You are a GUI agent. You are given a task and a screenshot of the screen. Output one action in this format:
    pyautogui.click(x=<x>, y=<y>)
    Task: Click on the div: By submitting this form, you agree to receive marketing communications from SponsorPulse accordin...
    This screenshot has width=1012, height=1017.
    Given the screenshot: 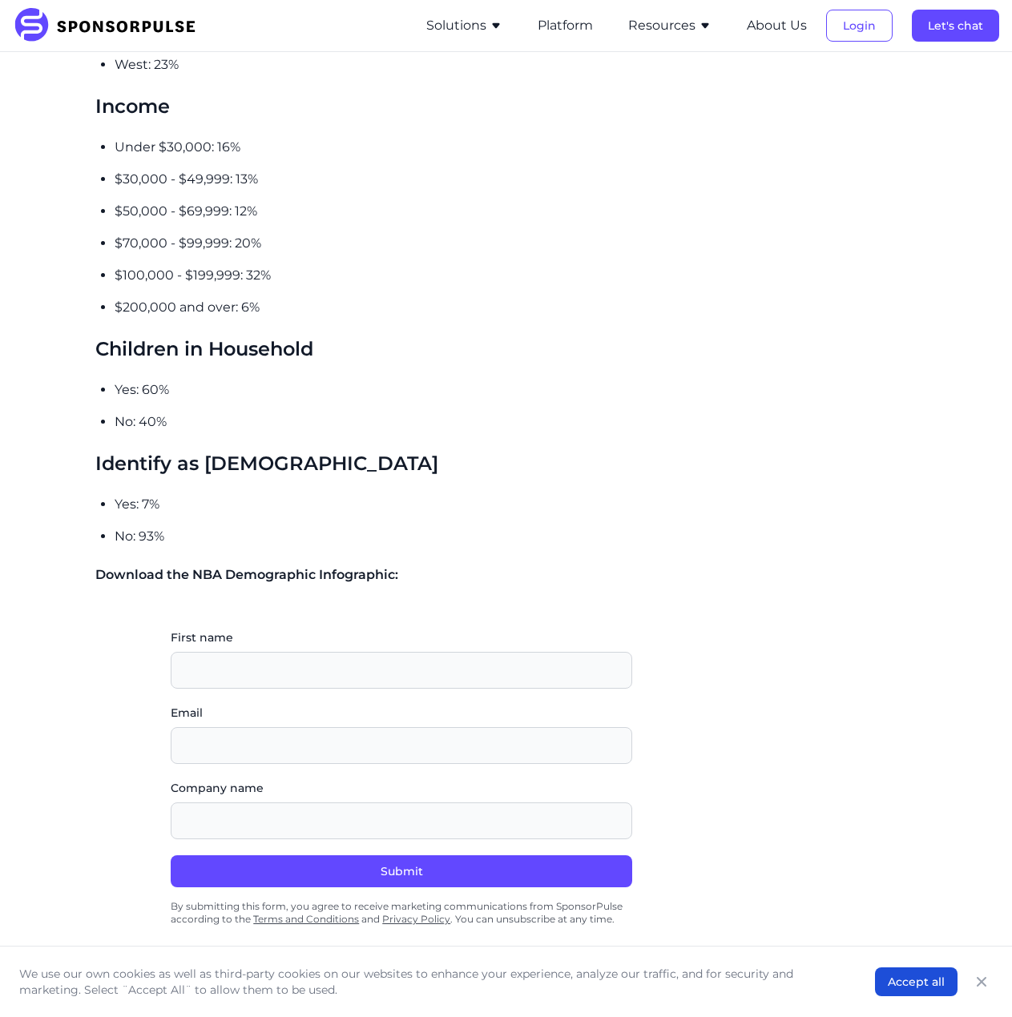 What is the action you would take?
    pyautogui.click(x=401, y=913)
    